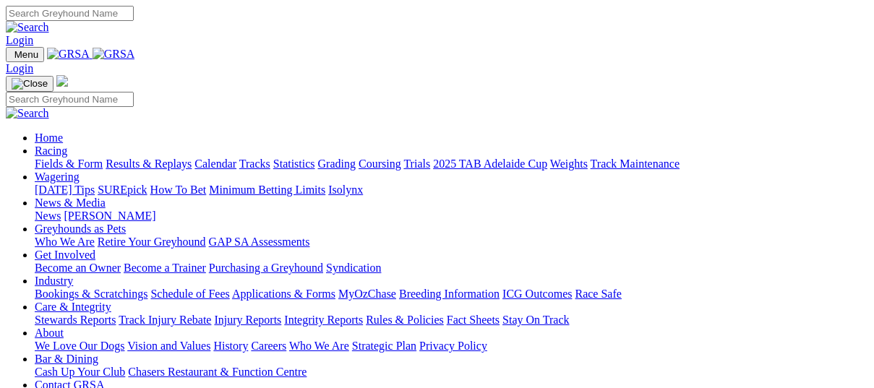  Describe the element at coordinates (537, 293) in the screenshot. I see `a: ICG Outcomes` at that location.